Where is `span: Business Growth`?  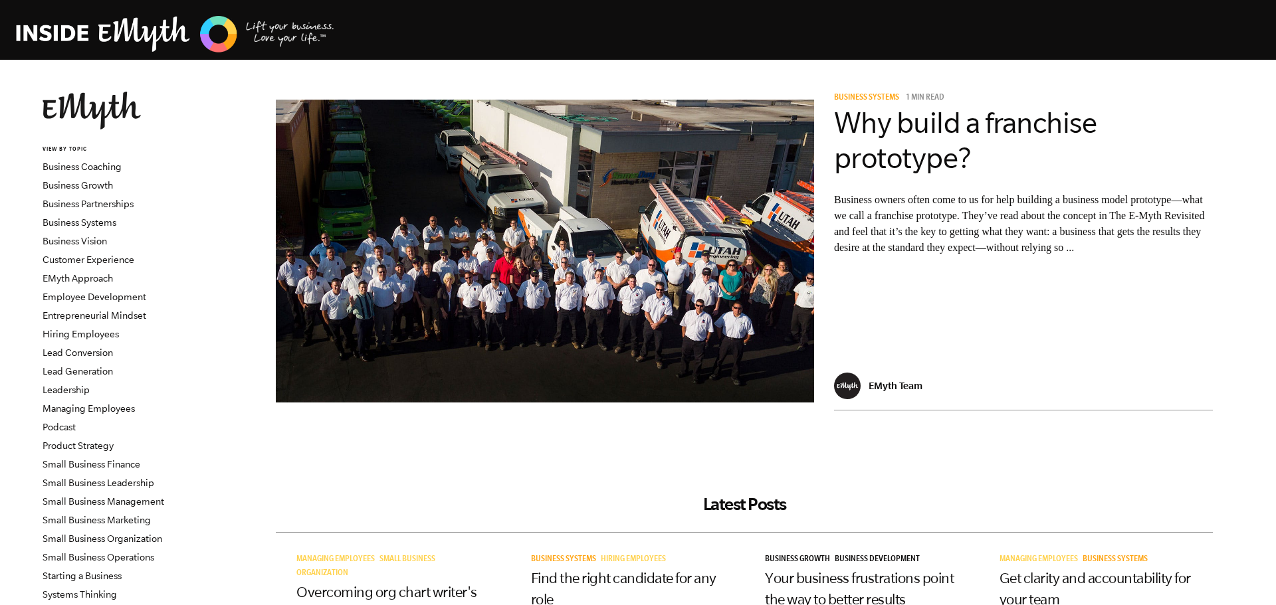 span: Business Growth is located at coordinates (797, 560).